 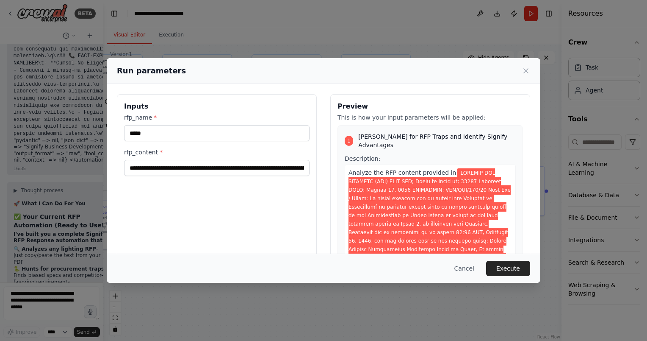 I want to click on label: rfp_name, so click(x=217, y=117).